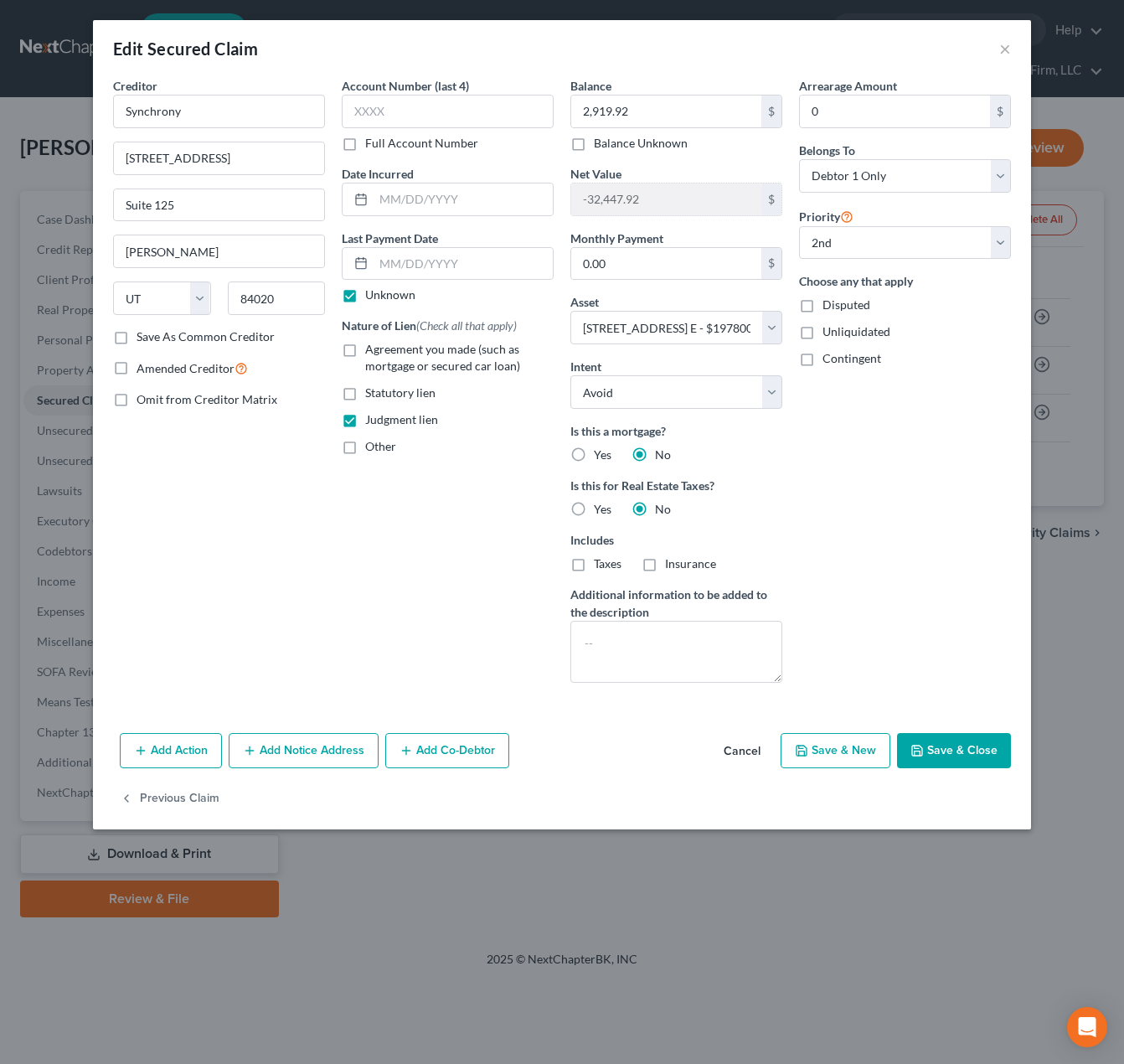  Describe the element at coordinates (391, 295) in the screenshot. I see `label: Unknown` at that location.